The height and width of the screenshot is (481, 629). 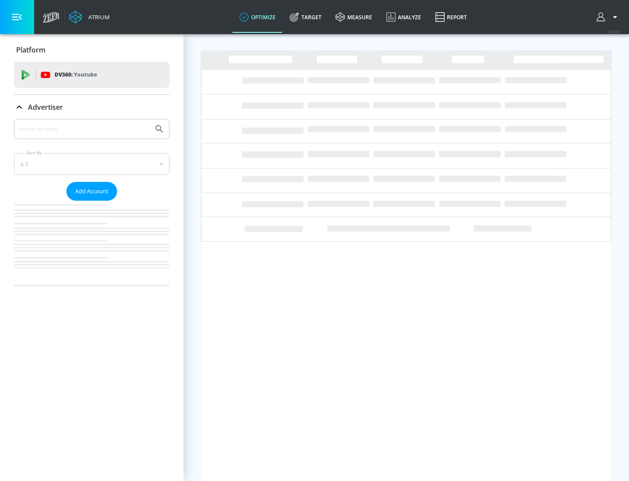 I want to click on input: Search by name, so click(x=83, y=129).